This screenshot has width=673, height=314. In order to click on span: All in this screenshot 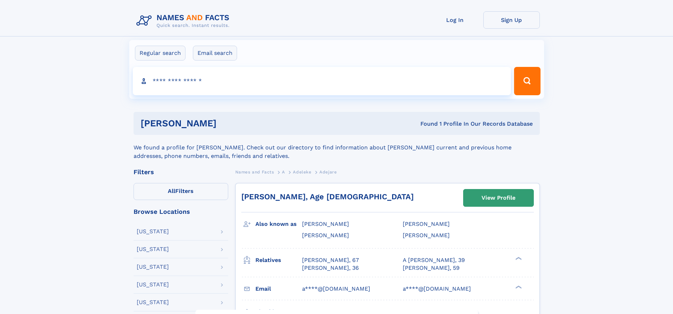, I will do `click(171, 191)`.